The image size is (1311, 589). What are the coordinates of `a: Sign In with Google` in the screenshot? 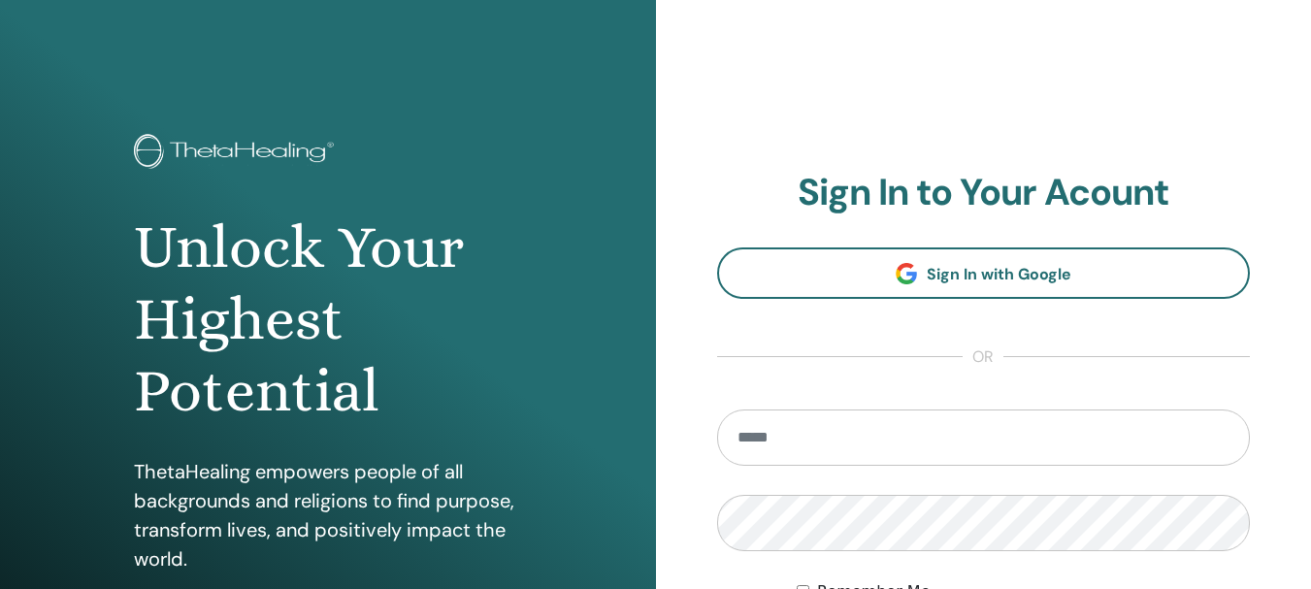 It's located at (984, 273).